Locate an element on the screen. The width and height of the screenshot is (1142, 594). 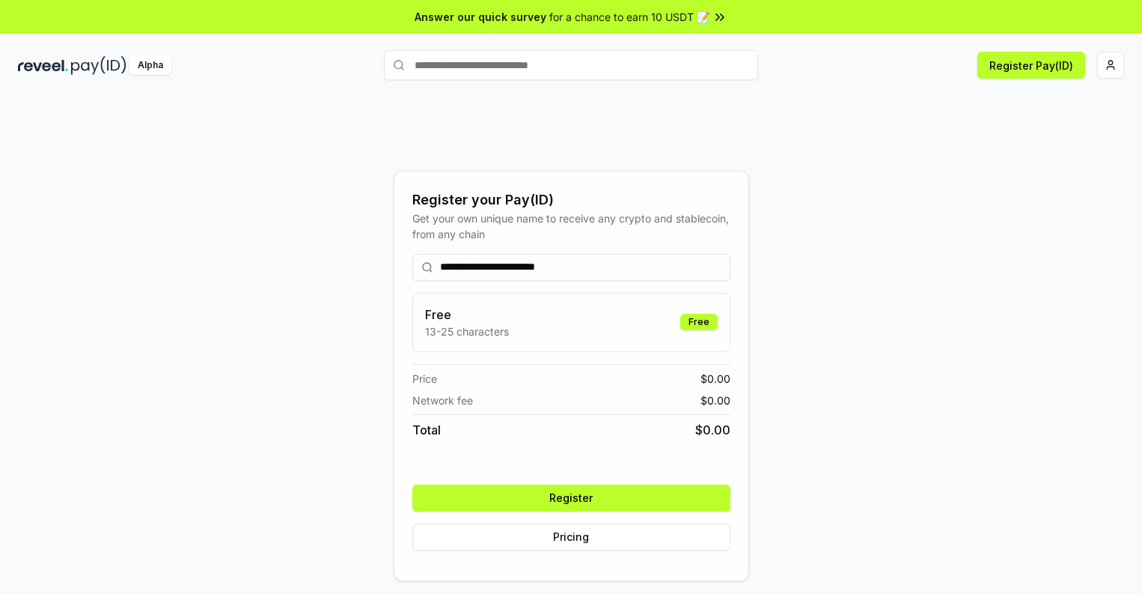
div: Get your own unique name to receive any crypto and stablecoin, from any chain is located at coordinates (571, 226).